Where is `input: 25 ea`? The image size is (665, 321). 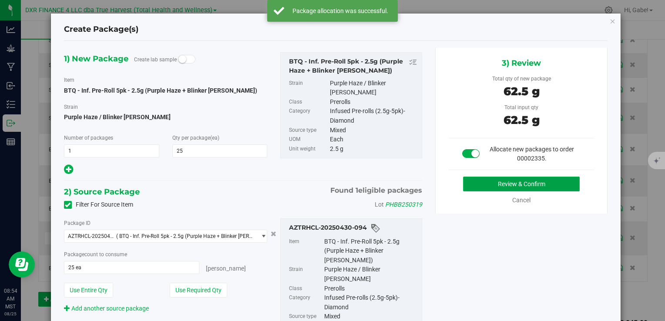 input: 25 ea is located at coordinates (132, 268).